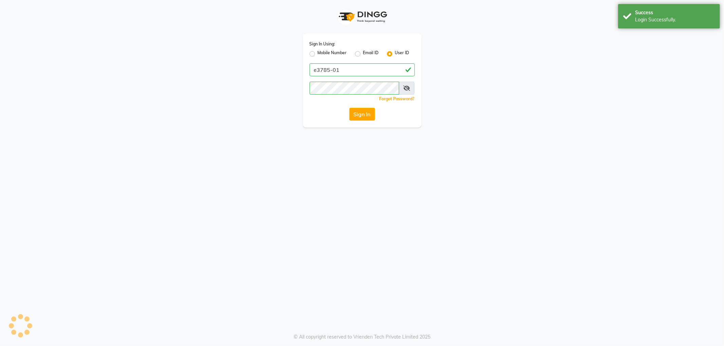 The image size is (724, 346). I want to click on label: User ID, so click(402, 54).